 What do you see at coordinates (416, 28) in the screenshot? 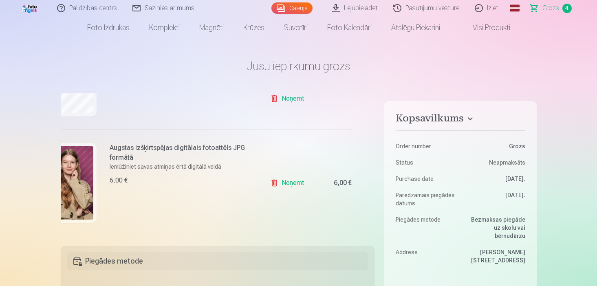
I see `a: Atslēgu piekariņi` at bounding box center [416, 28].